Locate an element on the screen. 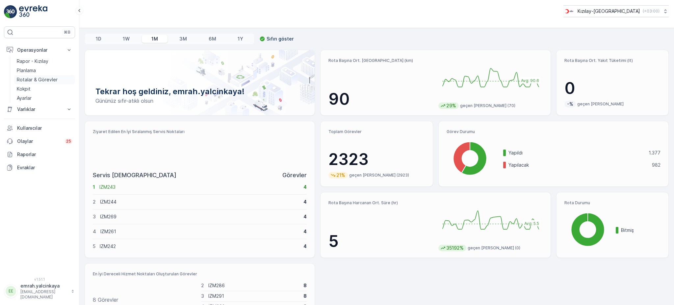  p: 35192% is located at coordinates (455, 248).